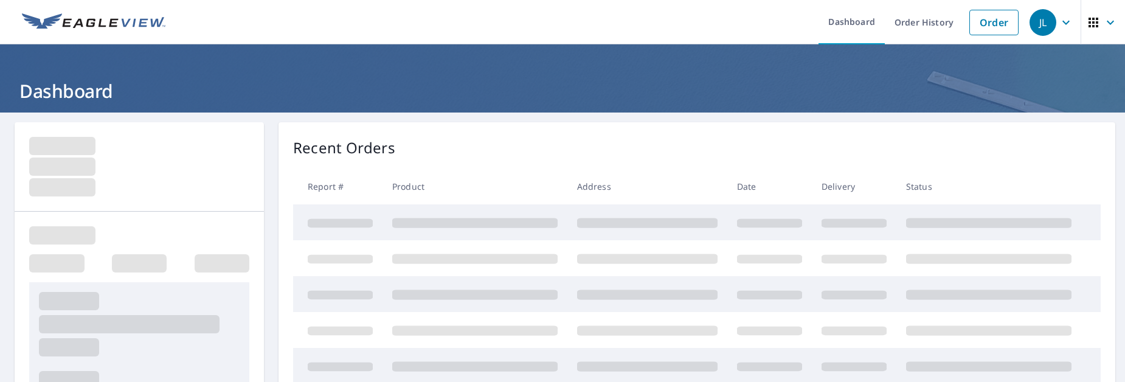  Describe the element at coordinates (989, 186) in the screenshot. I see `th: Status` at that location.